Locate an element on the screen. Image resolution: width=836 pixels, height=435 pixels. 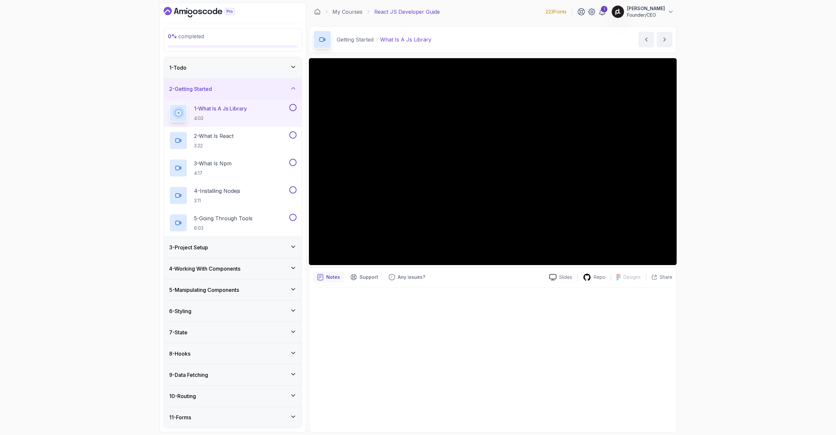
button: 5-Manipulating Components is located at coordinates (233, 290).